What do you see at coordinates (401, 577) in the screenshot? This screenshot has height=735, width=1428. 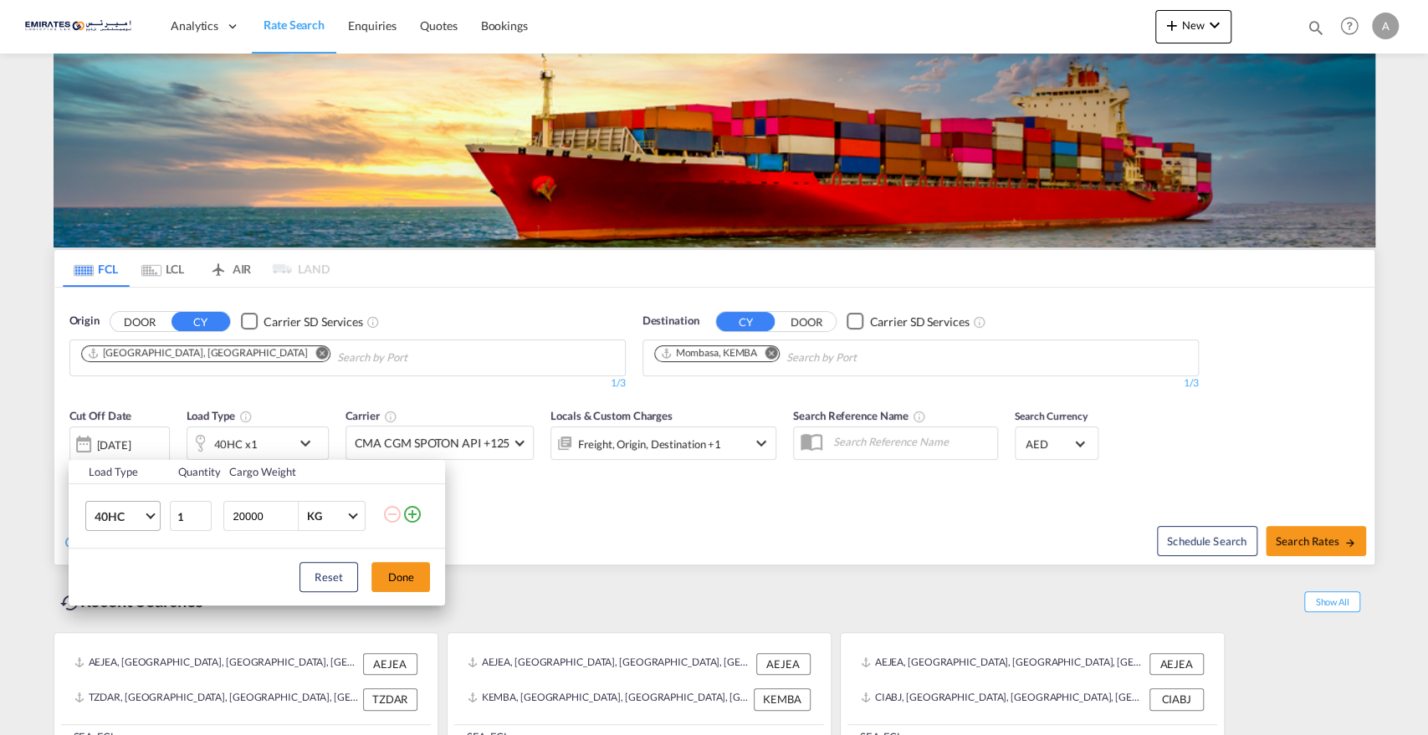 I see `button: Done` at bounding box center [401, 577].